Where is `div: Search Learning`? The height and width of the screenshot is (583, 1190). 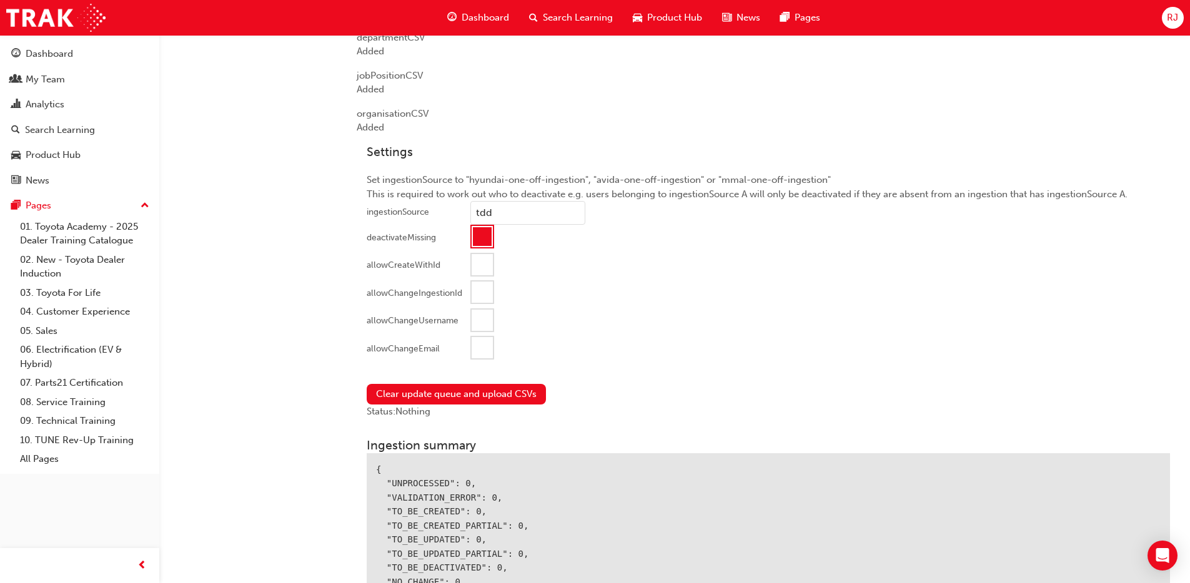 div: Search Learning is located at coordinates (60, 130).